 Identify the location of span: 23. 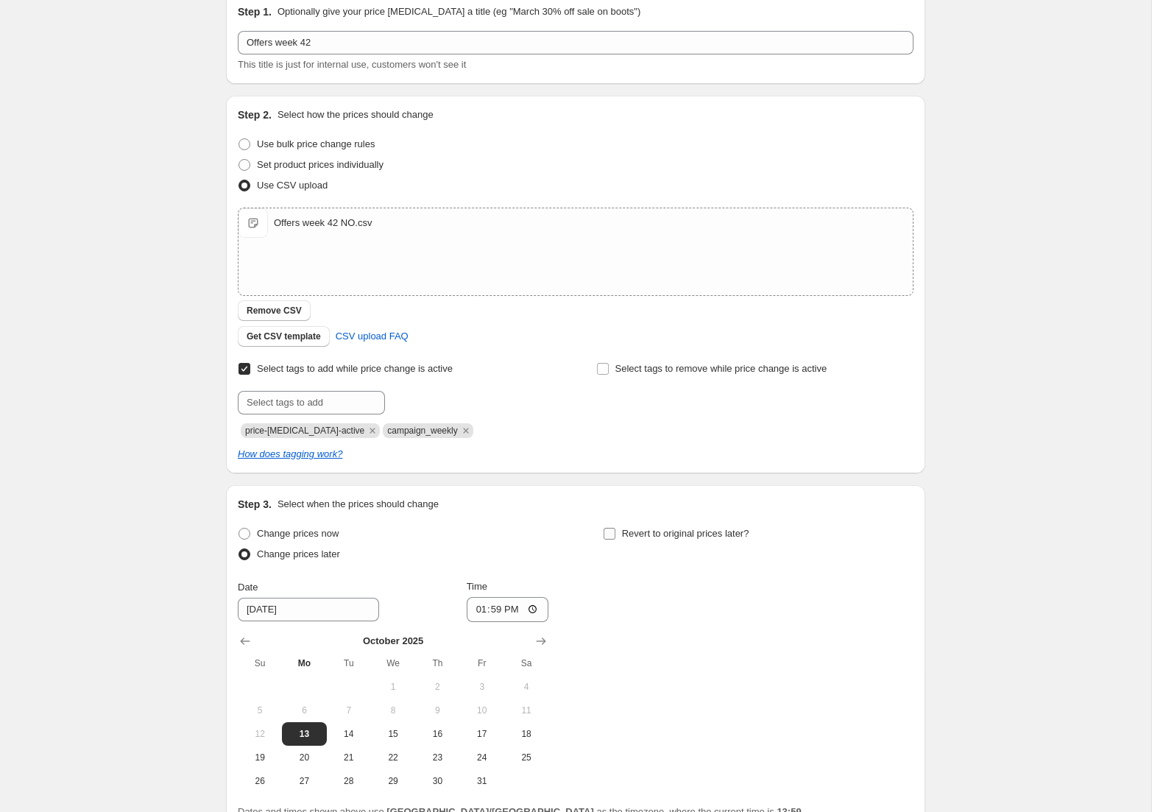
(437, 758).